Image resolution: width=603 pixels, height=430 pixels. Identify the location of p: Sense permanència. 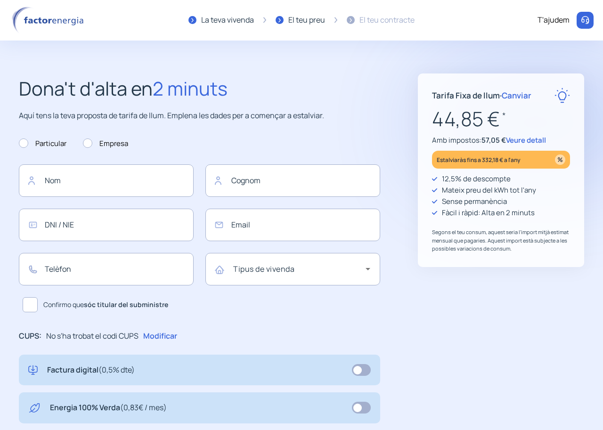
(474, 202).